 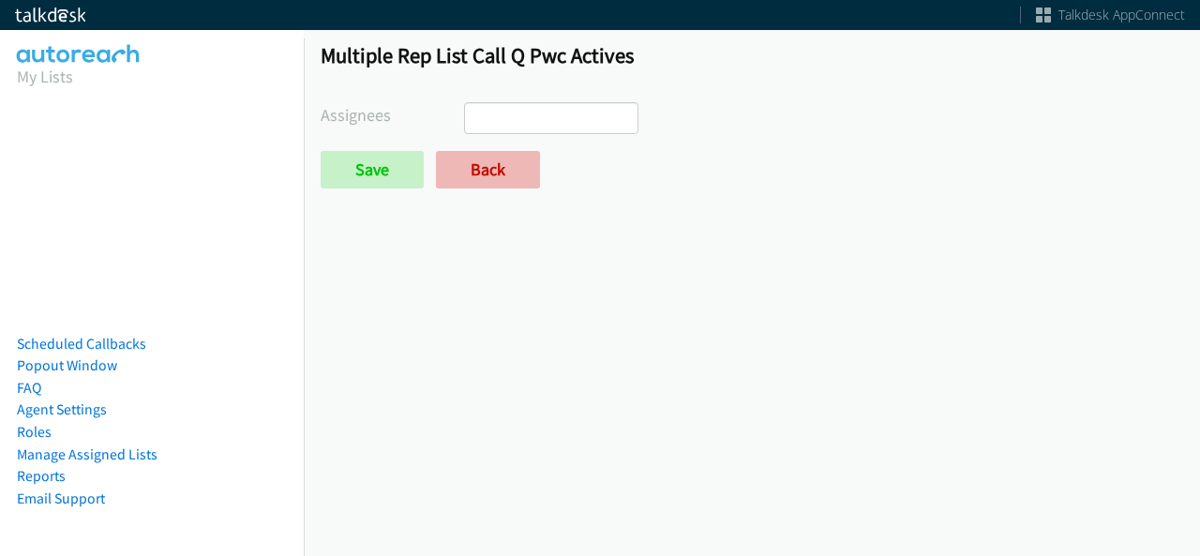 I want to click on label: Assignees, so click(x=392, y=114).